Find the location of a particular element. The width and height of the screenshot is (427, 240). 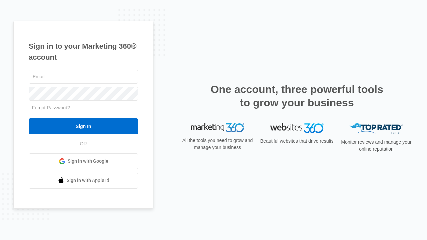

span: OR is located at coordinates (83, 144).